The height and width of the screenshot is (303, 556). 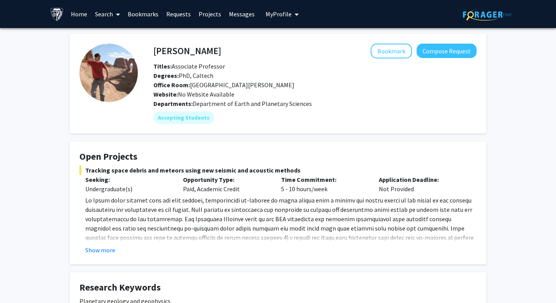 I want to click on span: No Website Available, so click(x=194, y=94).